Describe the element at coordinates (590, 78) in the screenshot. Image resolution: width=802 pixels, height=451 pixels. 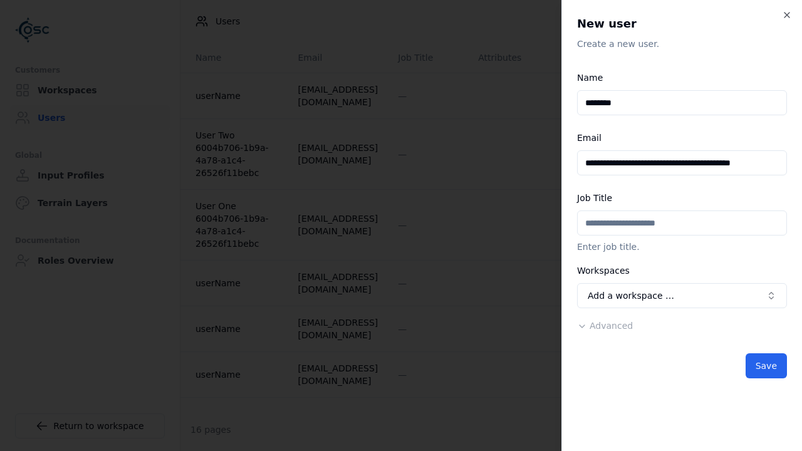
I see `label: Name` at that location.